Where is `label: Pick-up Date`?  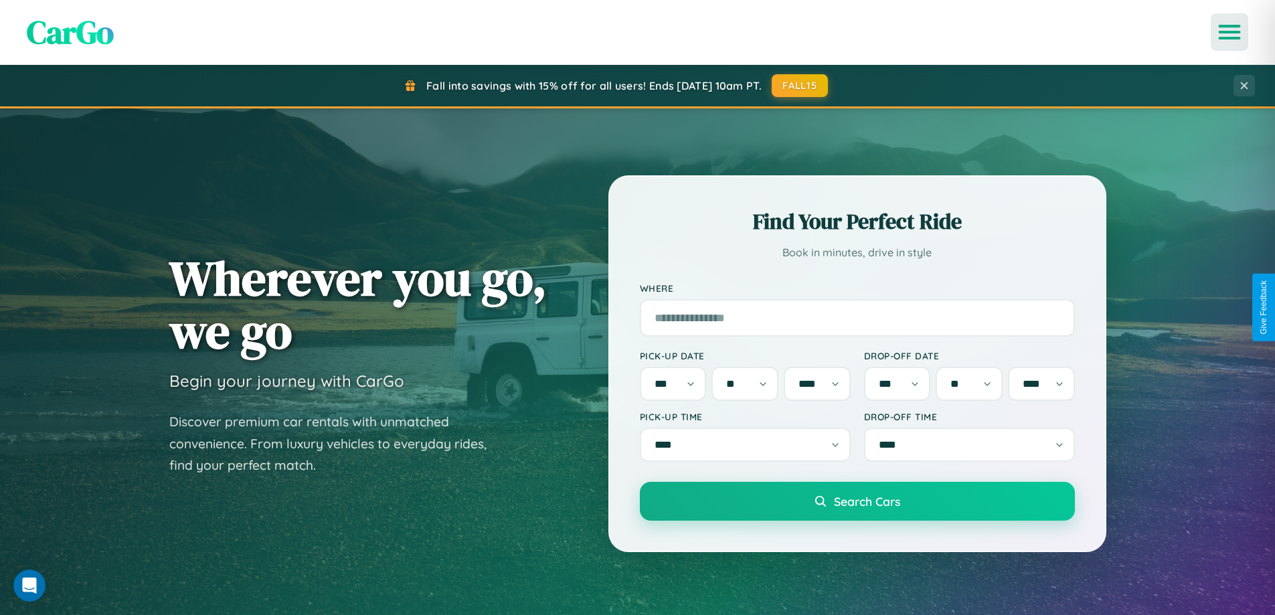
label: Pick-up Date is located at coordinates (745, 355).